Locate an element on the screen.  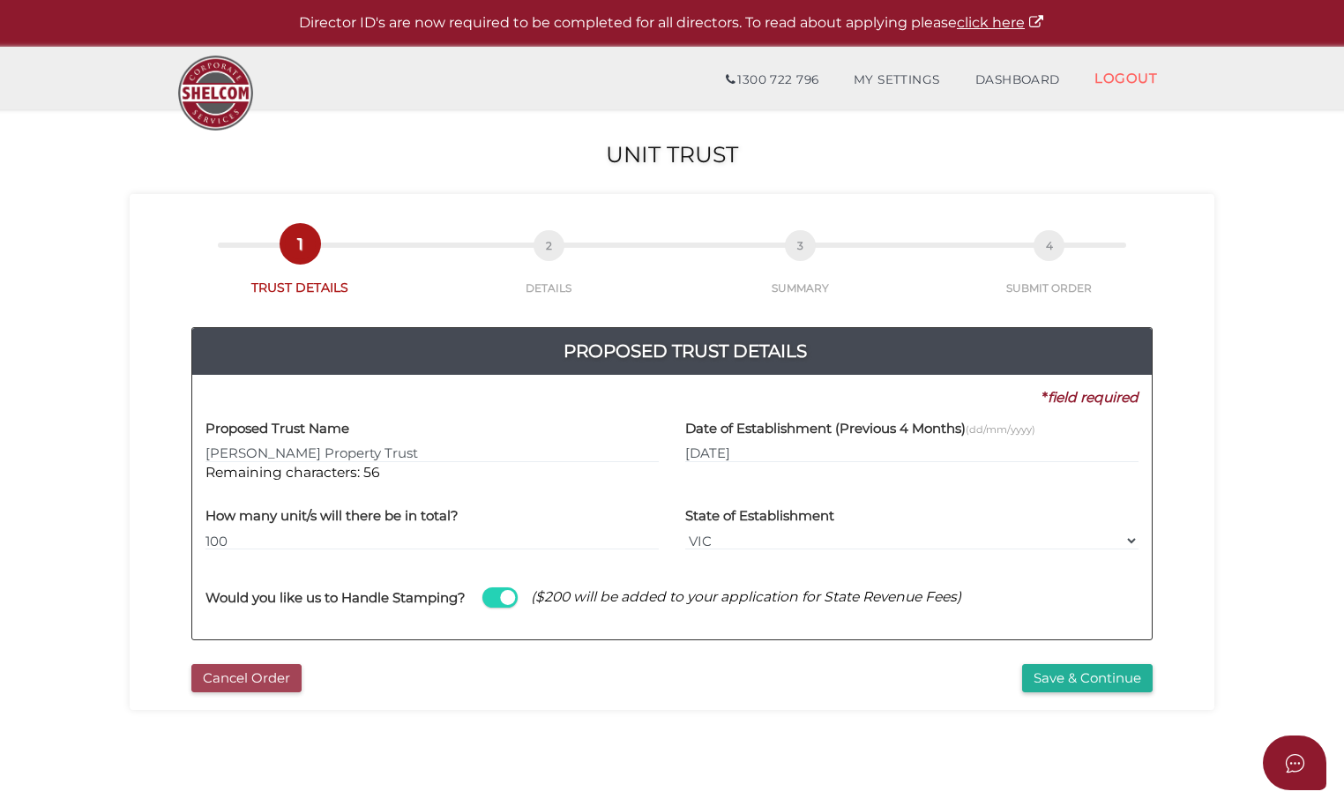
span: 4 is located at coordinates (1048, 245).